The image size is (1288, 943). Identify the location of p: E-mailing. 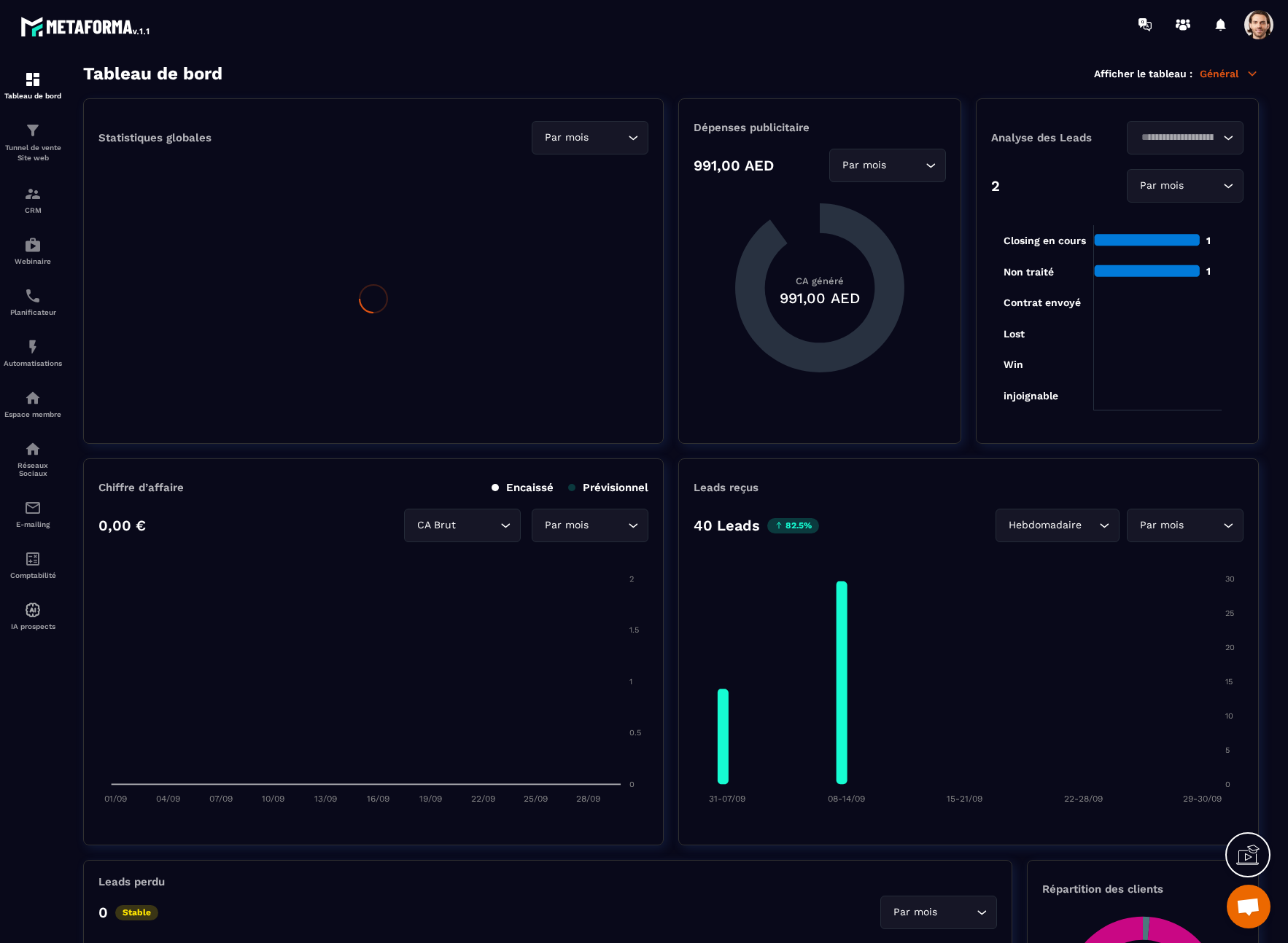
(33, 524).